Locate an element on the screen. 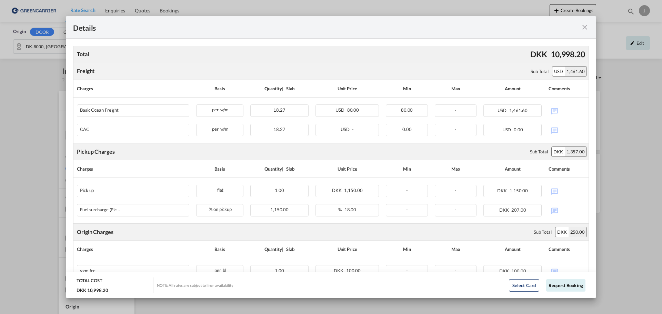  div: % on pickup is located at coordinates (220, 209).